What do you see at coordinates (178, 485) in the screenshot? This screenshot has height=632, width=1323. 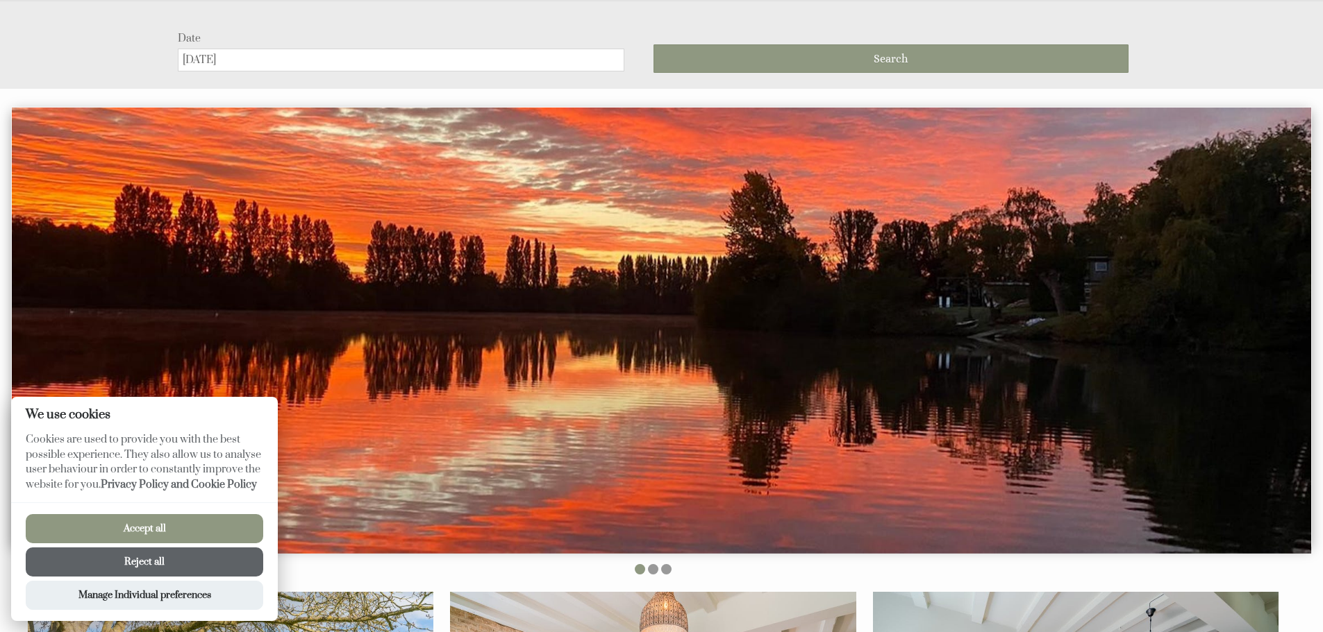 I see `a: Privacy Policy and Cookie Policy` at bounding box center [178, 485].